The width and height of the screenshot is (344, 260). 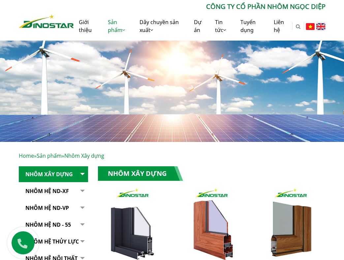 I want to click on a: Giới thiệu, so click(x=88, y=26).